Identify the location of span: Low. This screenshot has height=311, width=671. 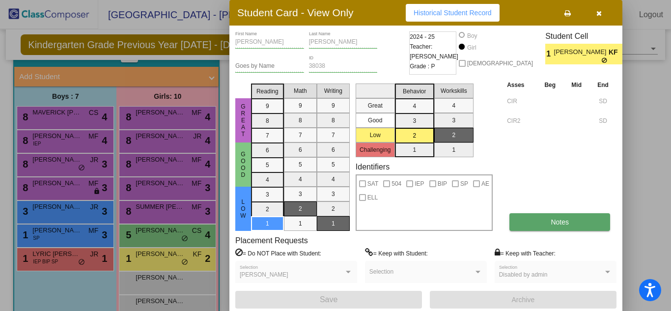
(243, 209).